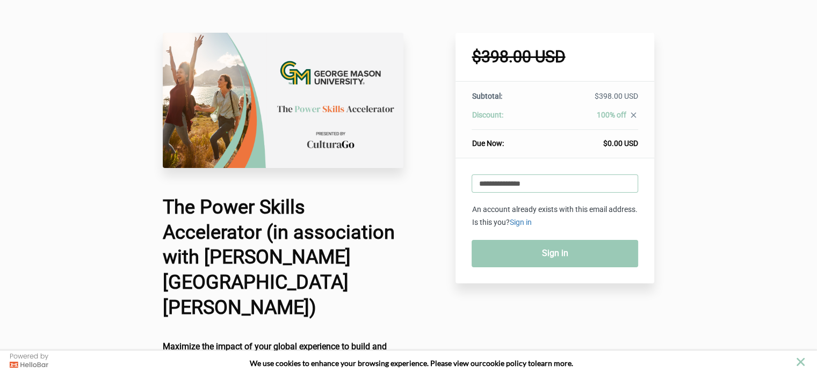  Describe the element at coordinates (620, 143) in the screenshot. I see `span: $0.00 USD` at that location.